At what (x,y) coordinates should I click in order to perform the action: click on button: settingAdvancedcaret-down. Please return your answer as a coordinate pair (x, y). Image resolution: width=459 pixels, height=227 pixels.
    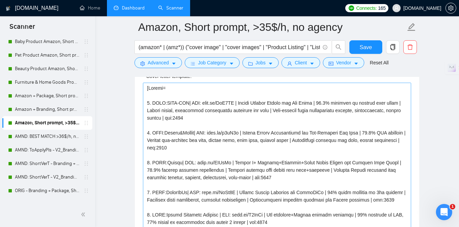
    Looking at the image, I should click on (158, 63).